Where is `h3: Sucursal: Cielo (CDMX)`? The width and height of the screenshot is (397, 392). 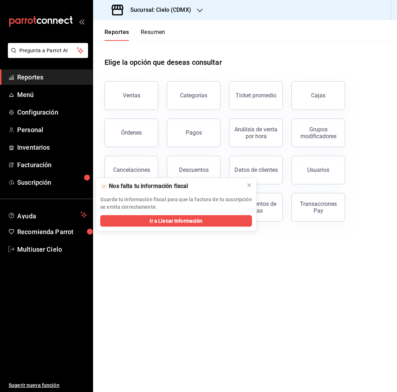
h3: Sucursal: Cielo (CDMX) is located at coordinates (158, 10).